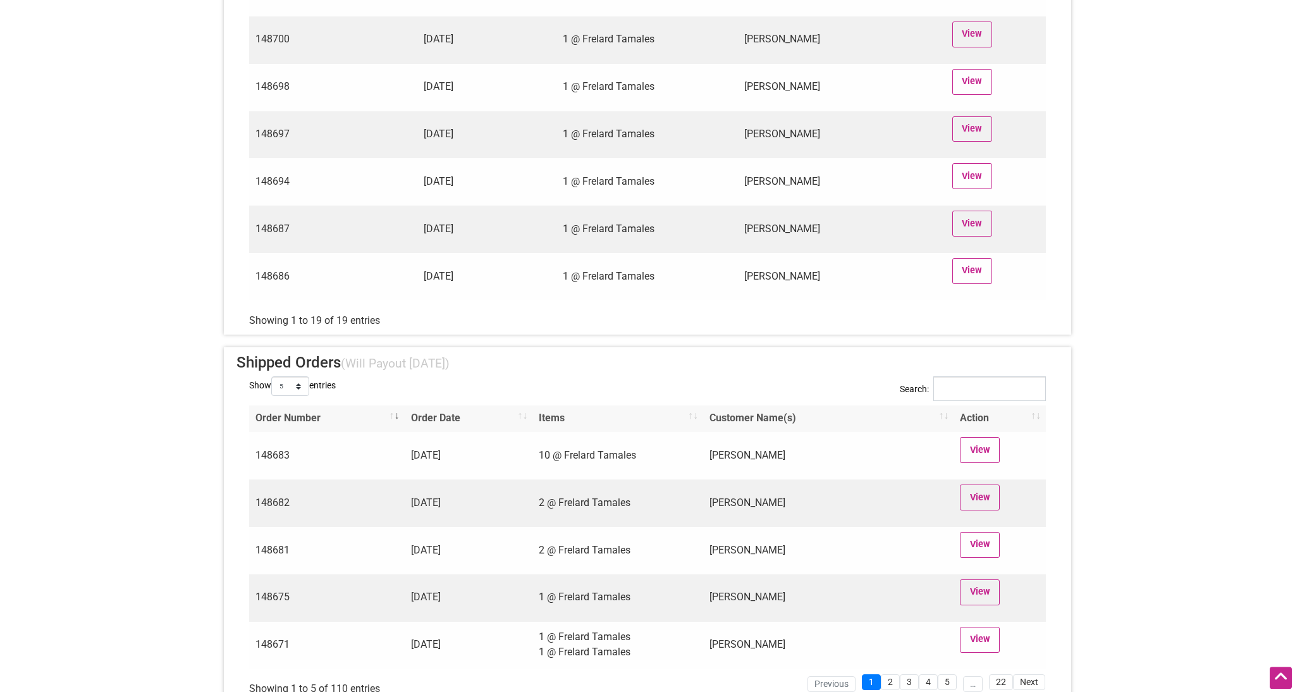 The height and width of the screenshot is (692, 1295). What do you see at coordinates (647, 362) in the screenshot?
I see `h4: Shipped Orders` at bounding box center [647, 362].